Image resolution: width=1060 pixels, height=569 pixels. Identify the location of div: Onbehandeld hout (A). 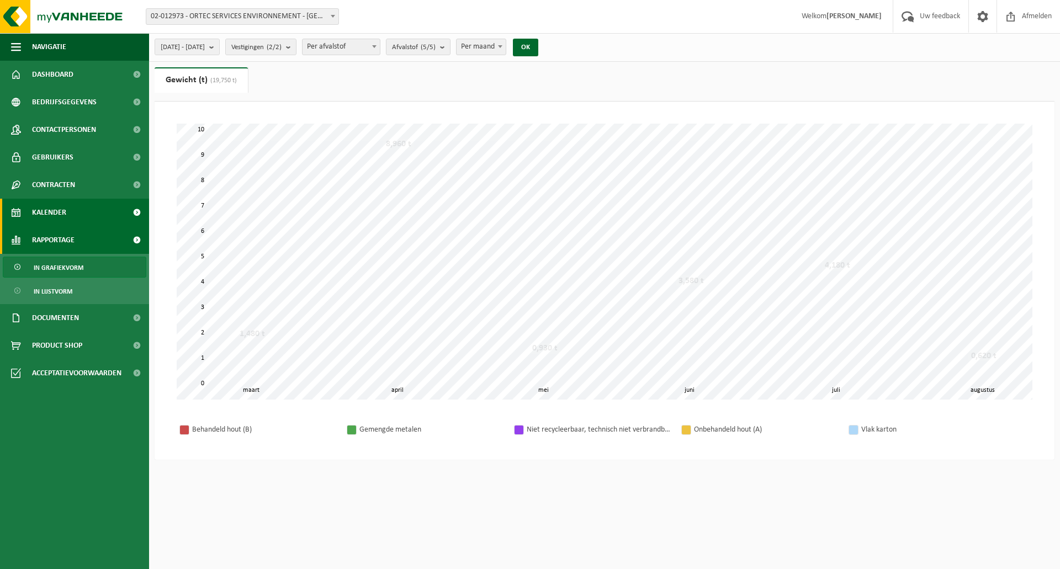
(766, 429).